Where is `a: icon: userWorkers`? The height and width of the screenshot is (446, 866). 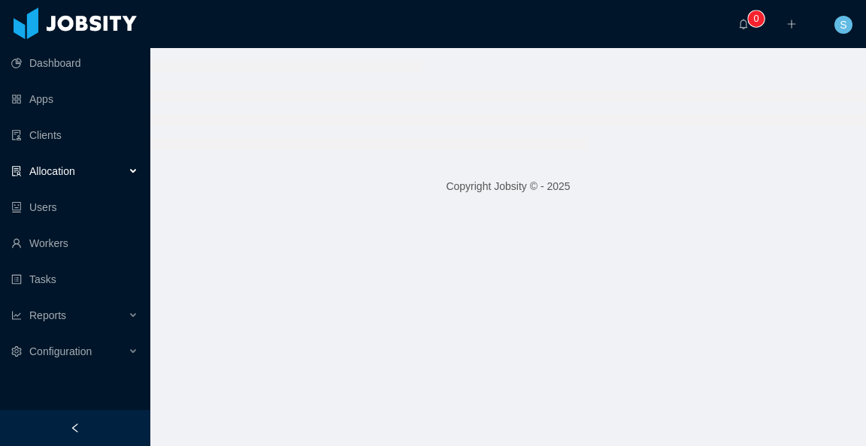 a: icon: userWorkers is located at coordinates (74, 244).